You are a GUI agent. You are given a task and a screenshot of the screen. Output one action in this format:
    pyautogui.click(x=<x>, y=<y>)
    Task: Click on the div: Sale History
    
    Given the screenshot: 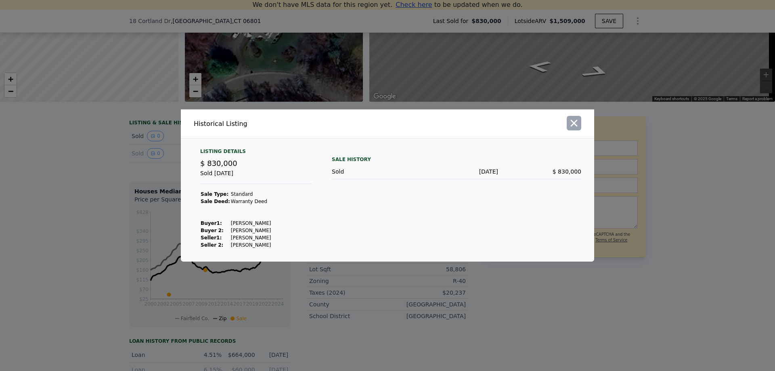 What is the action you would take?
    pyautogui.click(x=456, y=159)
    